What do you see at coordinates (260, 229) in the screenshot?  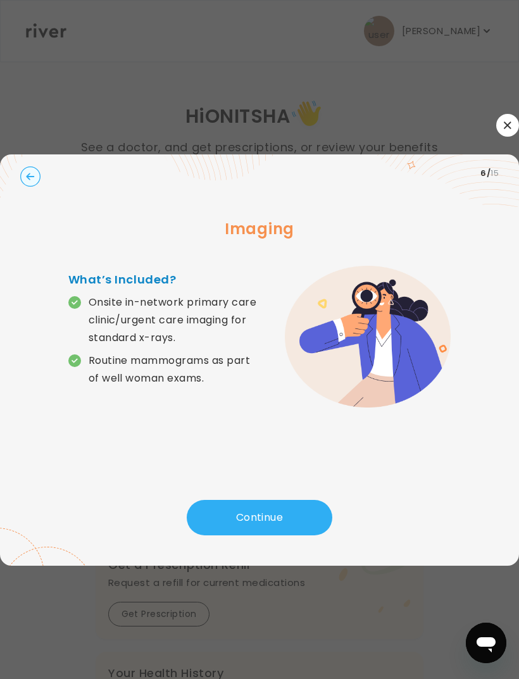 I see `h3: Imaging` at bounding box center [260, 229].